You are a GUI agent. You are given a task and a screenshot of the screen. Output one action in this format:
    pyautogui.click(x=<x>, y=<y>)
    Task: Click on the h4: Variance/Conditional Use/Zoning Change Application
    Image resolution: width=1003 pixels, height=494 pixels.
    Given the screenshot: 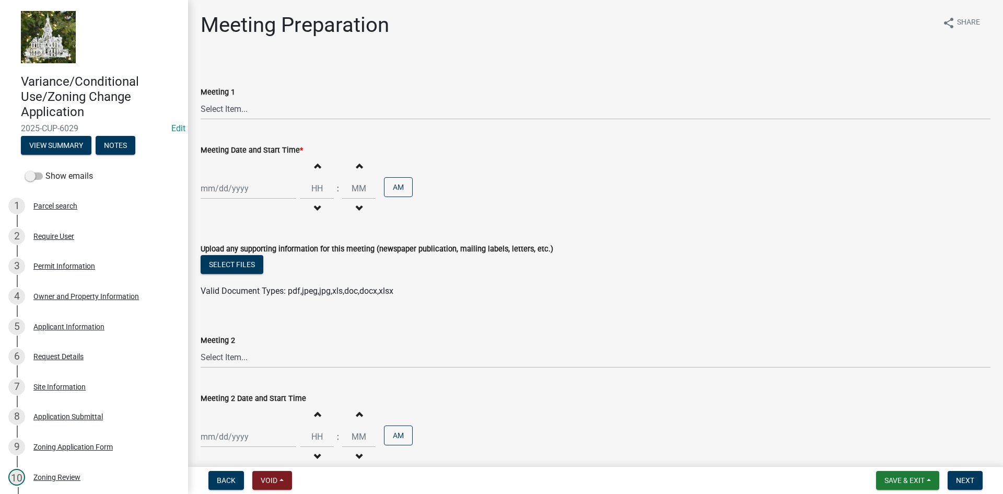 What is the action you would take?
    pyautogui.click(x=100, y=97)
    